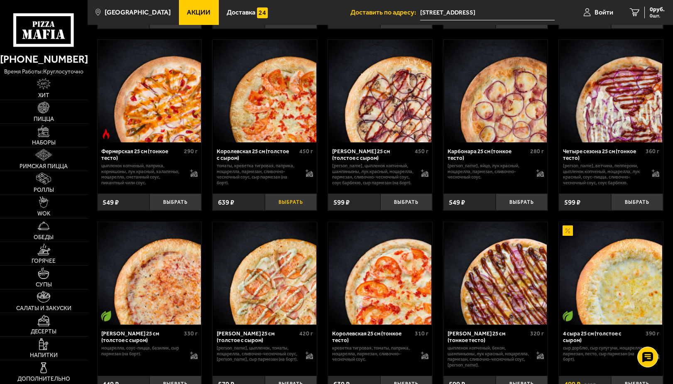 Image resolution: width=673 pixels, height=384 pixels. What do you see at coordinates (142, 174) in the screenshot?
I see `p: цыпленок копченый, паприка, корнишоны, лук красный, халапеньо, моцарелла, сметанный соус, пикантн...` at bounding box center [142, 174].